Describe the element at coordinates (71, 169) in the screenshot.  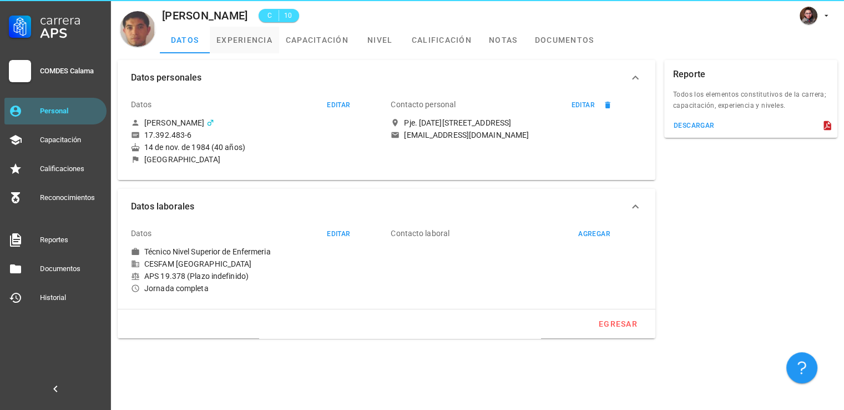
I see `div: Calificaciones` at that location.